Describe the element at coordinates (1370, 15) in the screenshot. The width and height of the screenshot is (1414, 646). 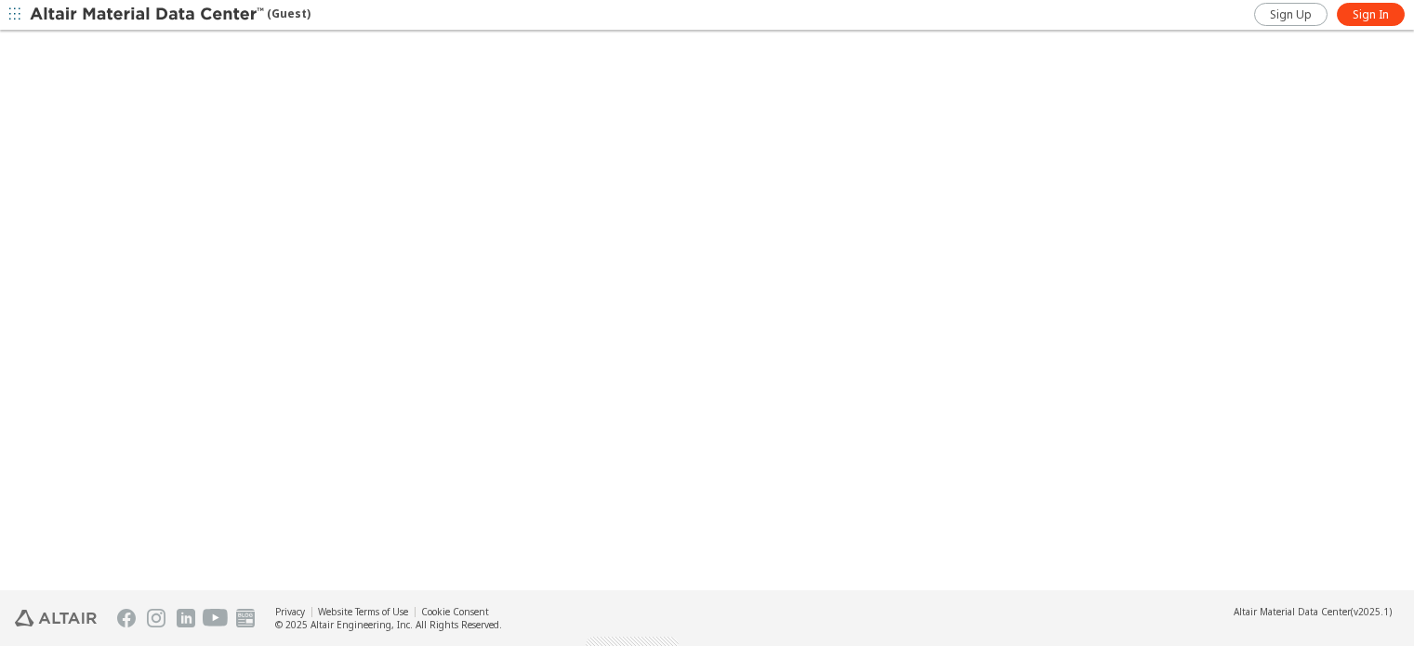
I see `span: Sign In` at that location.